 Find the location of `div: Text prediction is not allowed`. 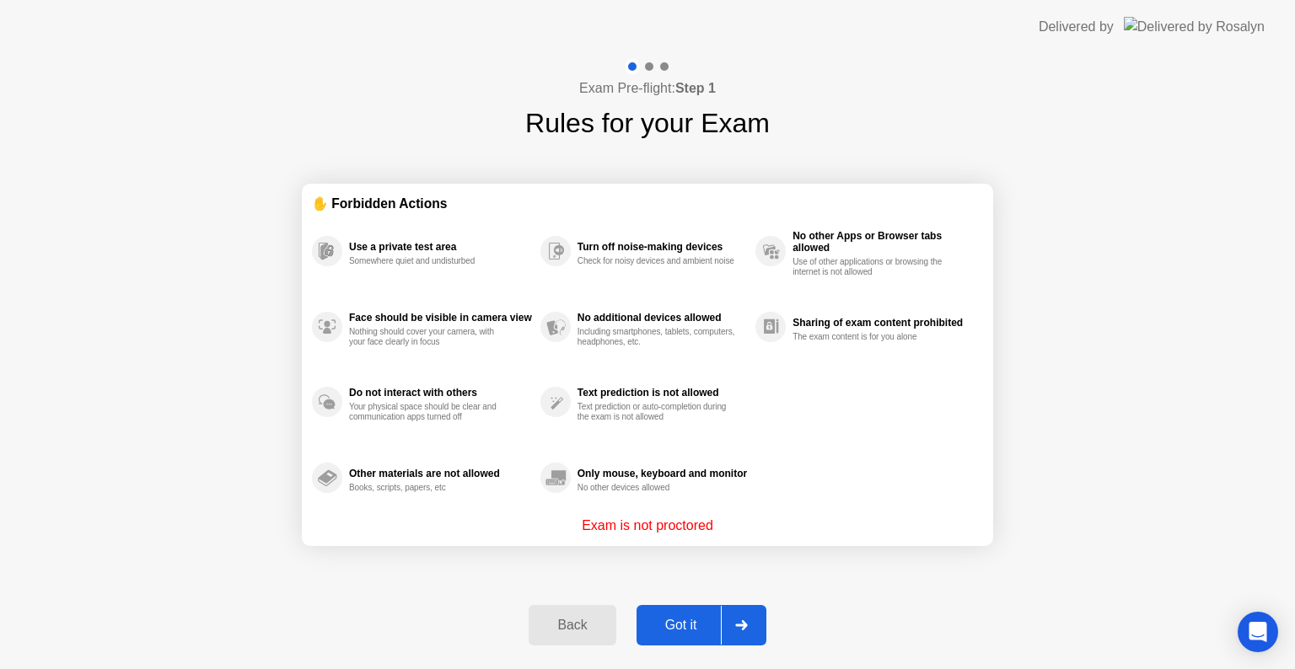

div: Text prediction is not allowed is located at coordinates (662, 393).